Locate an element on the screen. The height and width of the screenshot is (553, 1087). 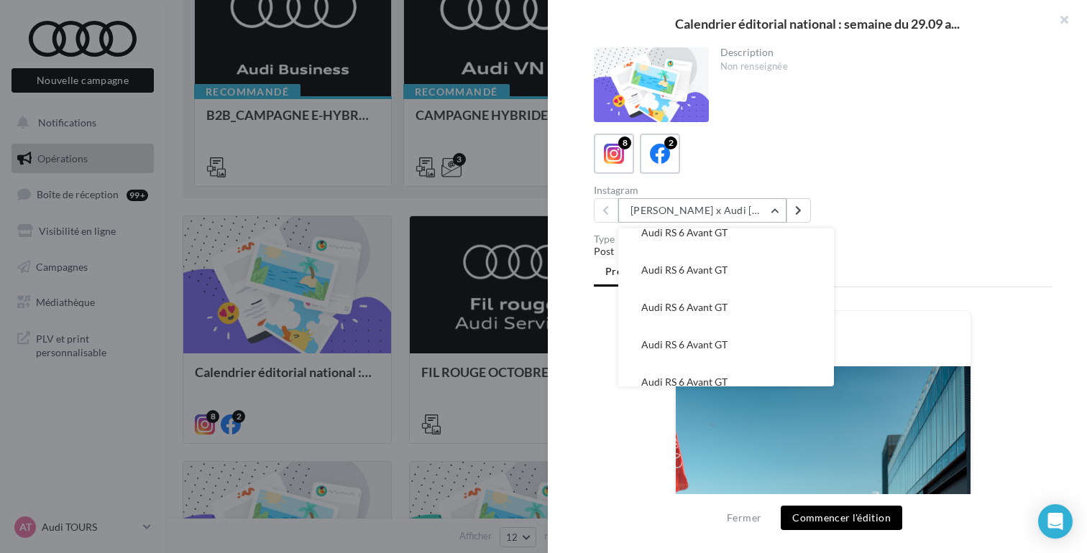
div: 8 is located at coordinates (624, 143).